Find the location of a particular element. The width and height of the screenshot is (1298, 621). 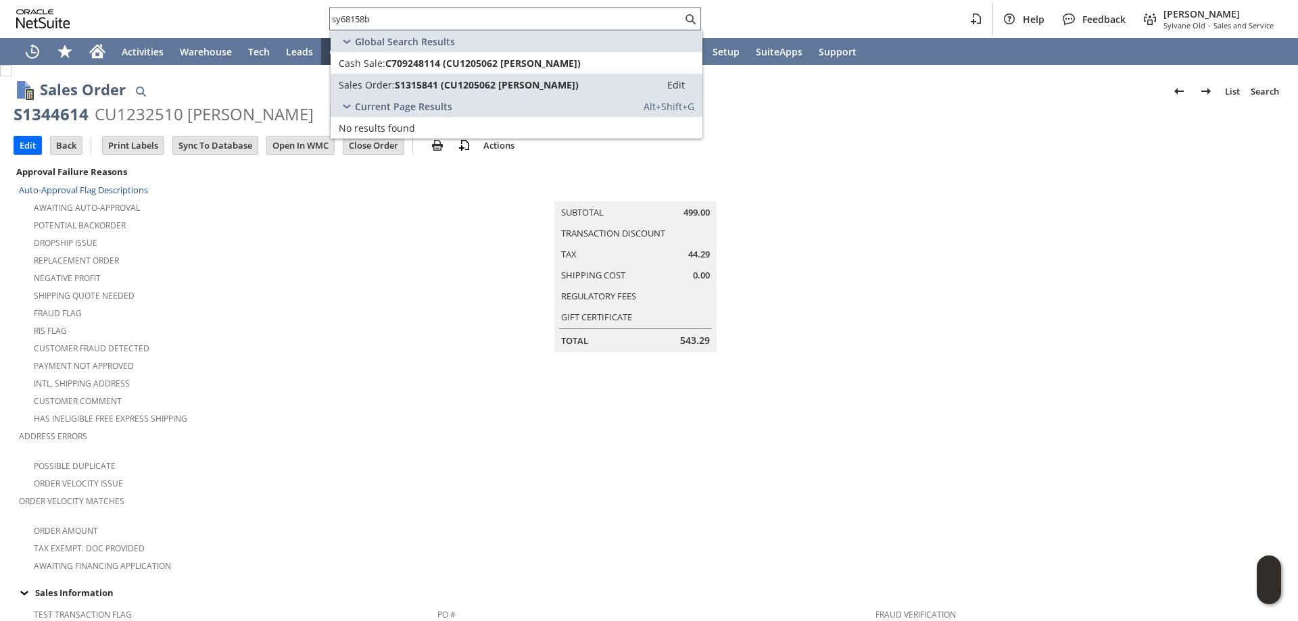

a: Transaction Discount is located at coordinates (613, 233).